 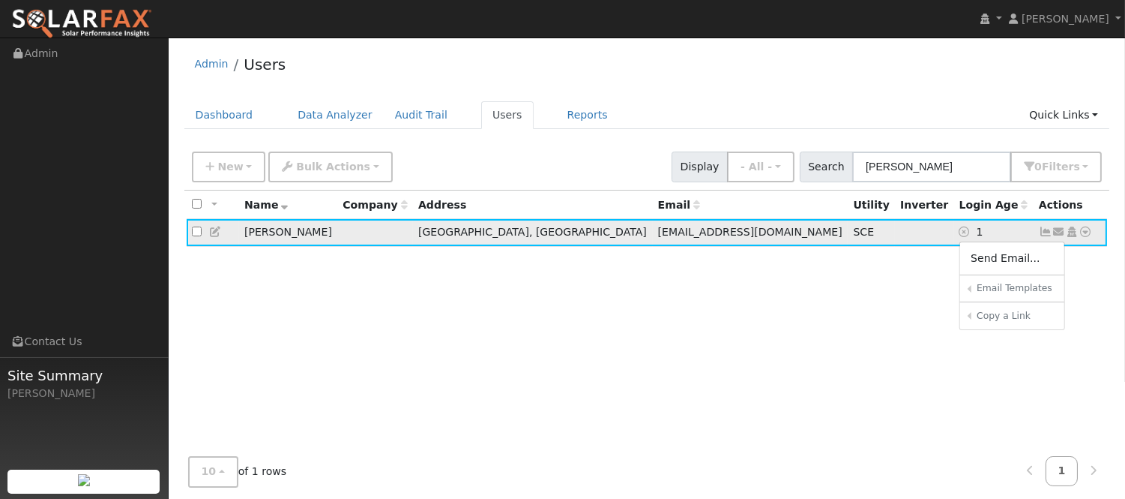 What do you see at coordinates (826, 166) in the screenshot?
I see `span: Search` at bounding box center [826, 166].